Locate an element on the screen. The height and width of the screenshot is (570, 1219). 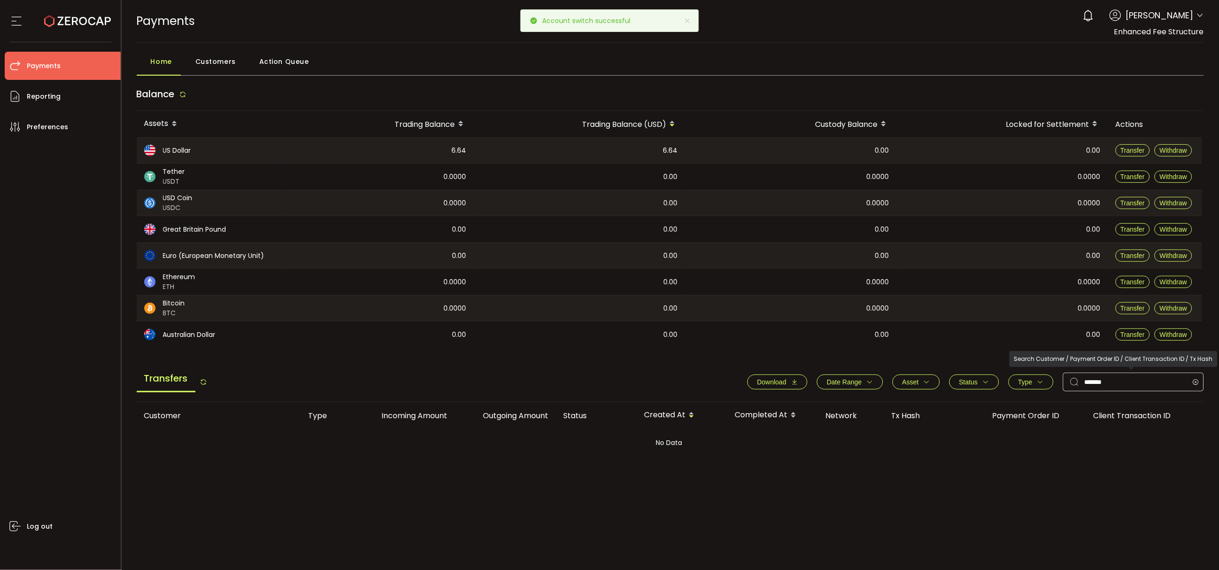
span: Tether is located at coordinates (174, 171).